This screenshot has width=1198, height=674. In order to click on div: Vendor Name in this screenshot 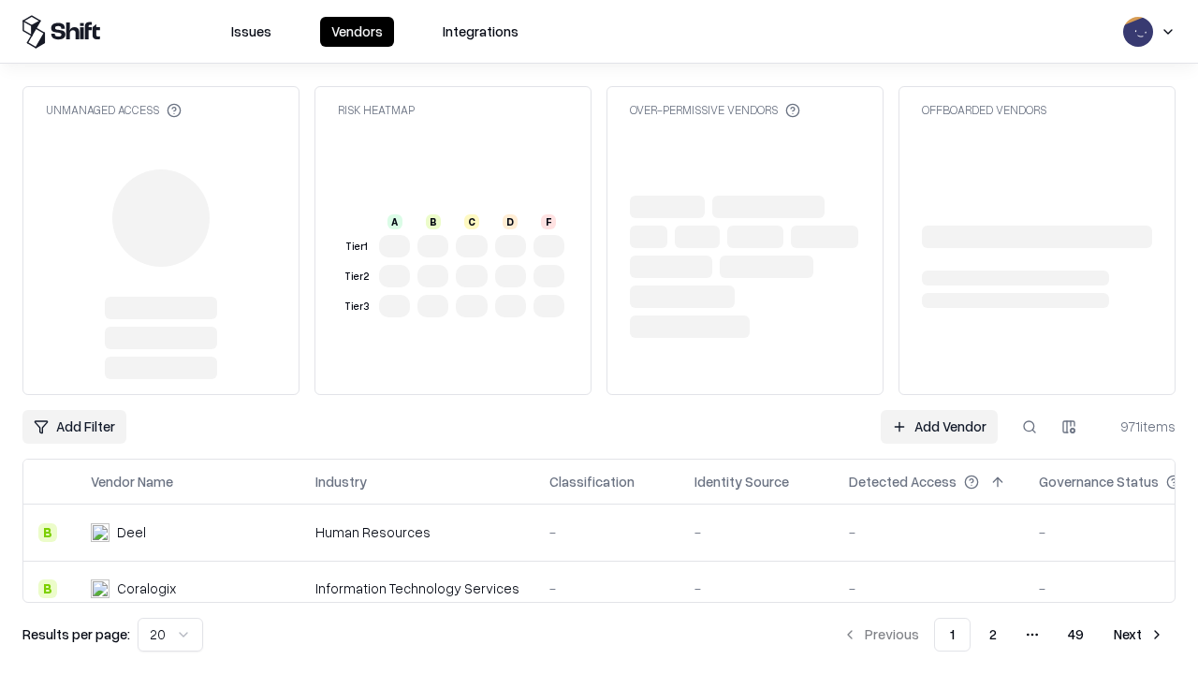, I will do `click(132, 481)`.